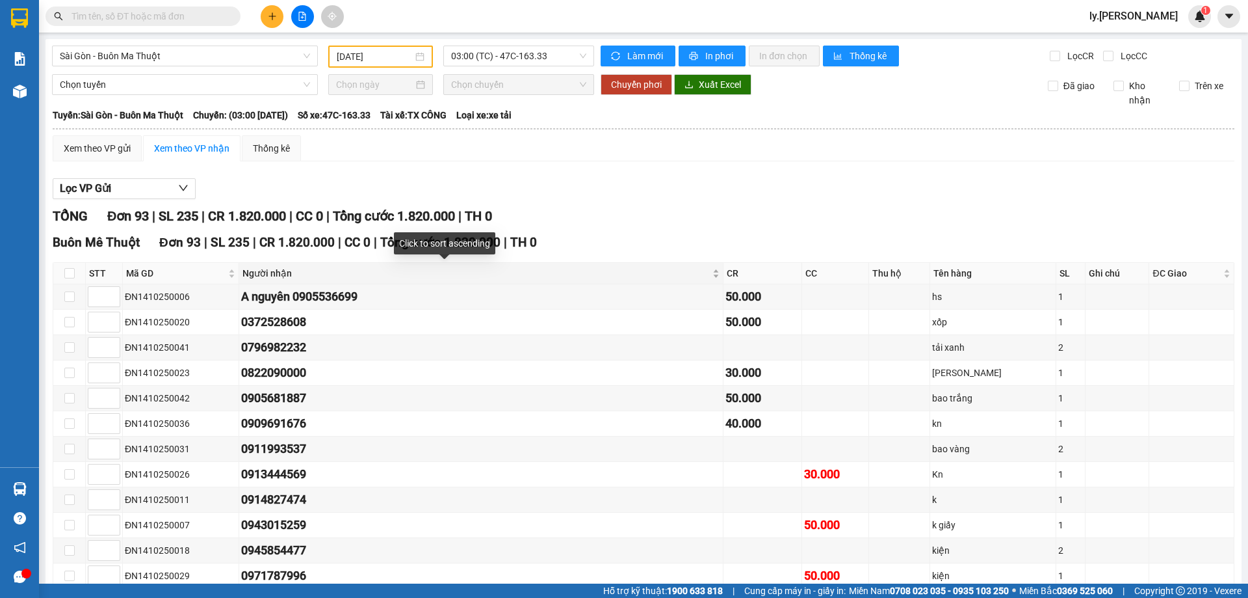 The height and width of the screenshot is (598, 1248). What do you see at coordinates (310, 216) in the screenshot?
I see `span: CC 0` at bounding box center [310, 216].